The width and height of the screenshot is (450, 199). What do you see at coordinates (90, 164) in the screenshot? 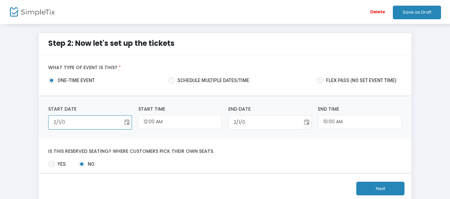
I see `span: No` at bounding box center [90, 164].